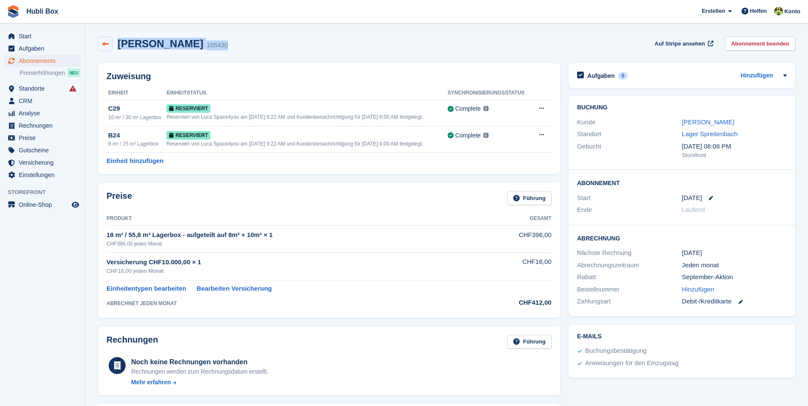 This screenshot has height=406, width=808. I want to click on span: Laufend, so click(693, 210).